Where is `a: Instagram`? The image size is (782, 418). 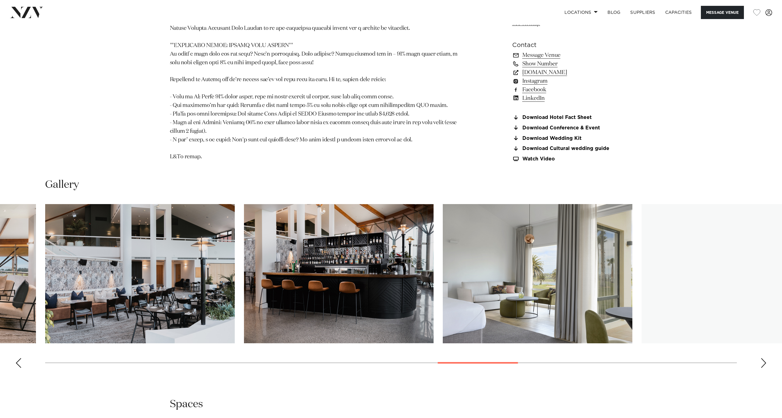
a: Instagram is located at coordinates (562, 81).